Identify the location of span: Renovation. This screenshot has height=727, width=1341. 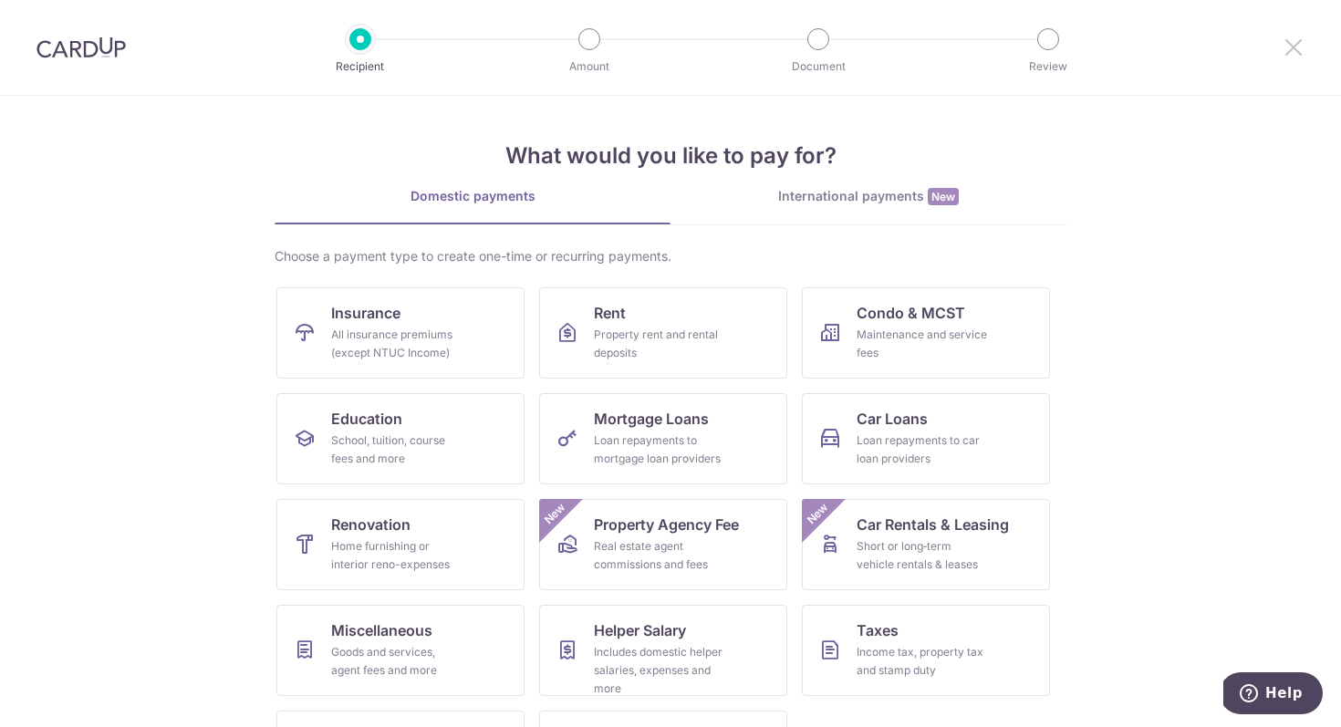
(370, 525).